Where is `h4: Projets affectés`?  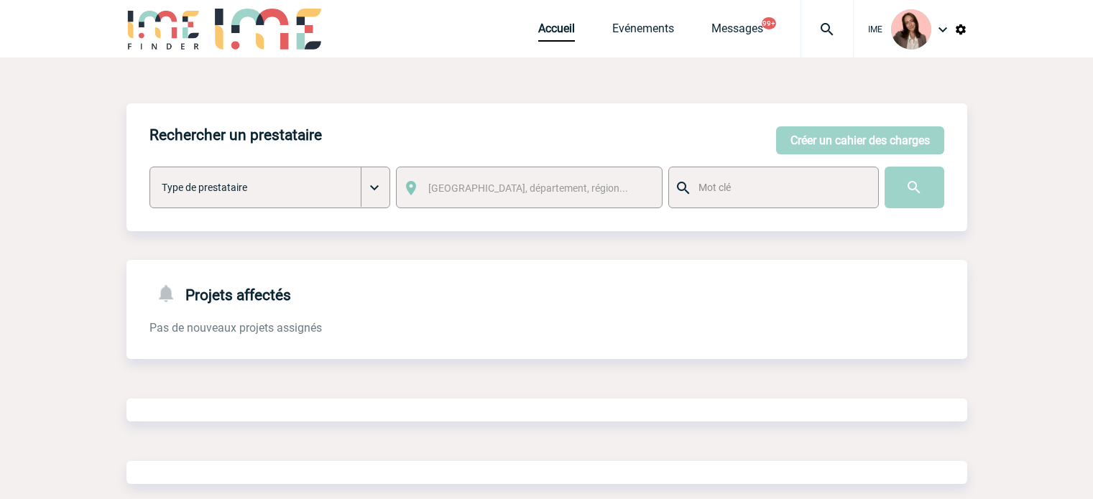 h4: Projets affectés is located at coordinates (220, 293).